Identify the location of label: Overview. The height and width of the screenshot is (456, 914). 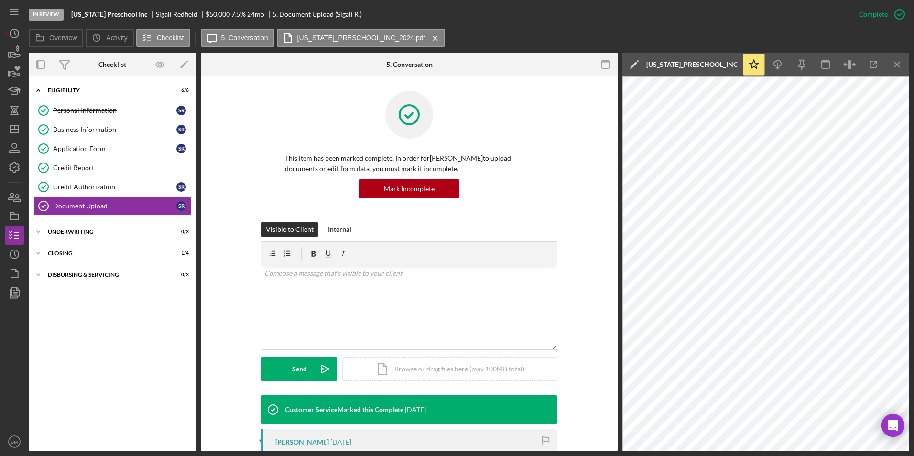
(63, 38).